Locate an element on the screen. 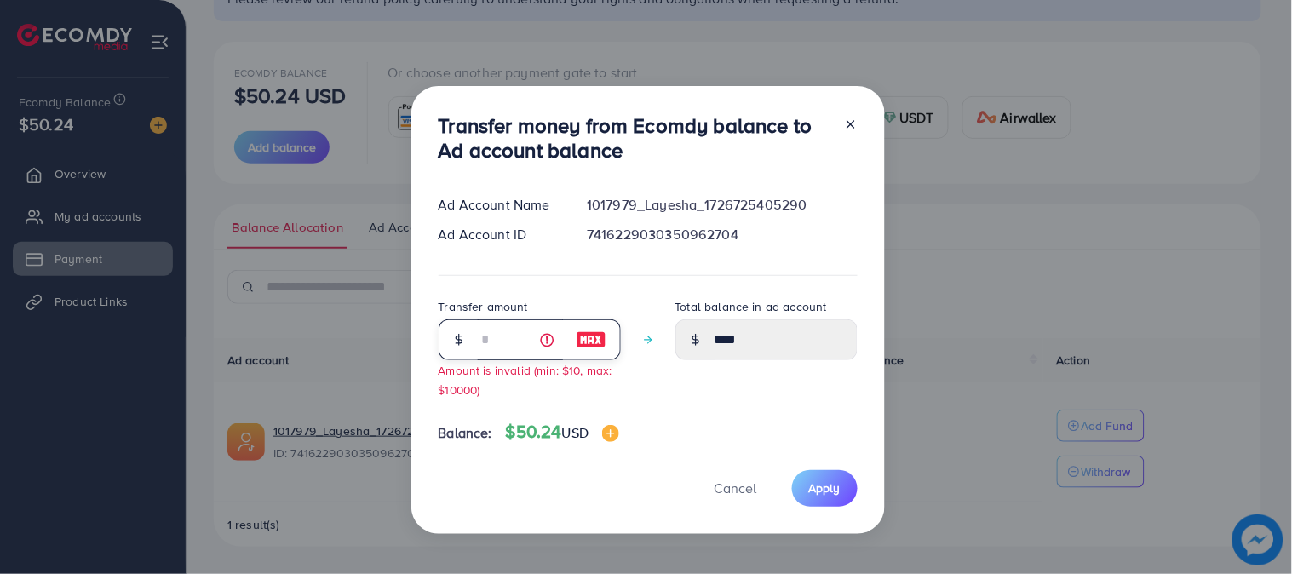 The image size is (1292, 574). span: Apply is located at coordinates (825, 488).